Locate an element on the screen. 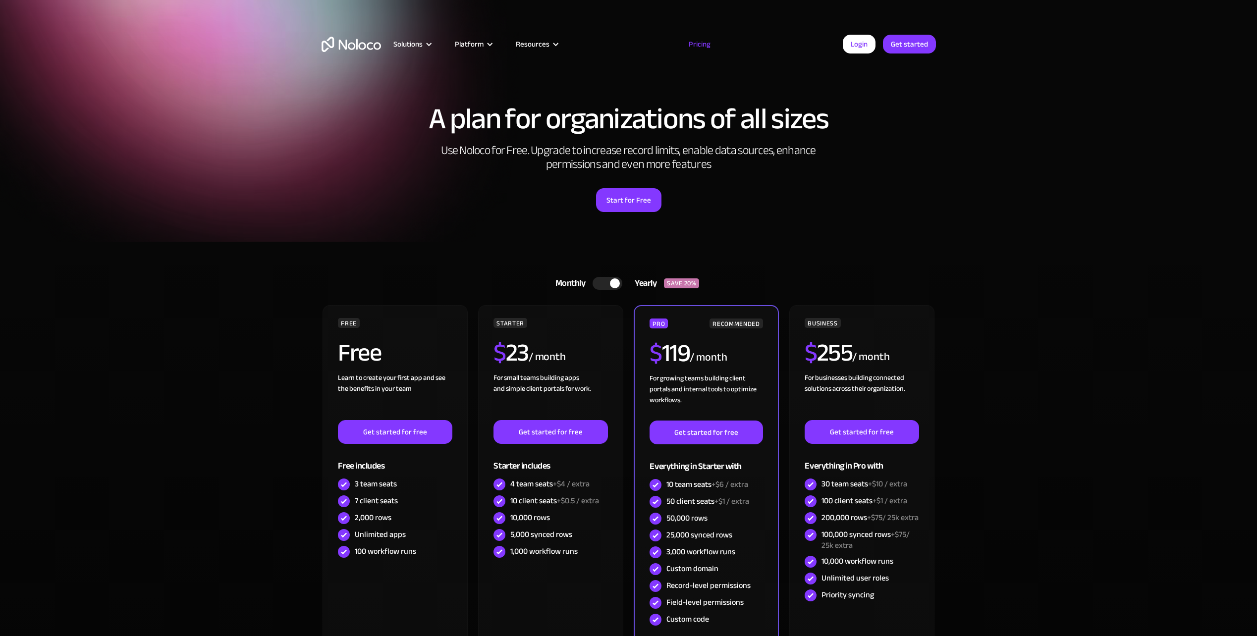  div: 100 client seats is located at coordinates (864, 501).